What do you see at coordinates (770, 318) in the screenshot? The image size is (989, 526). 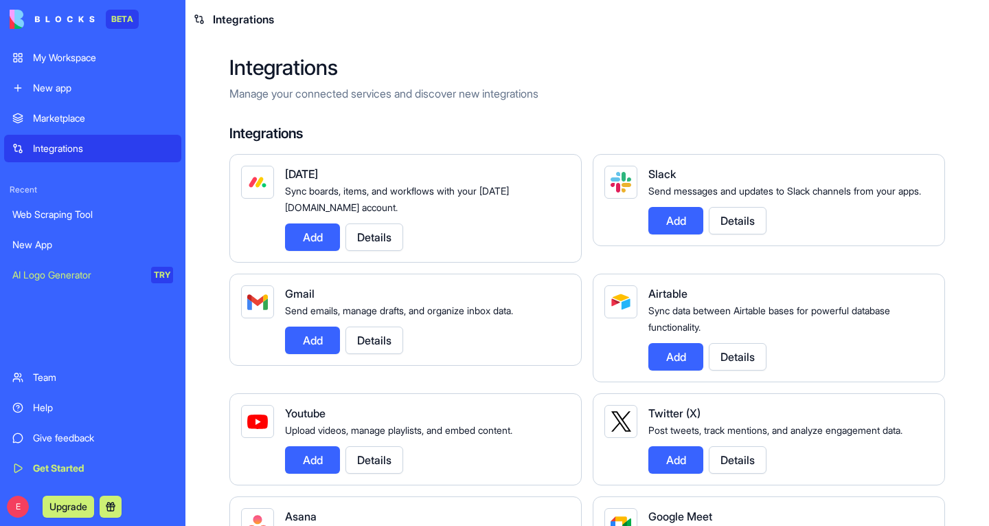 I see `span: Sync data between Airtable bases for powerful database functionality.` at bounding box center [770, 318].